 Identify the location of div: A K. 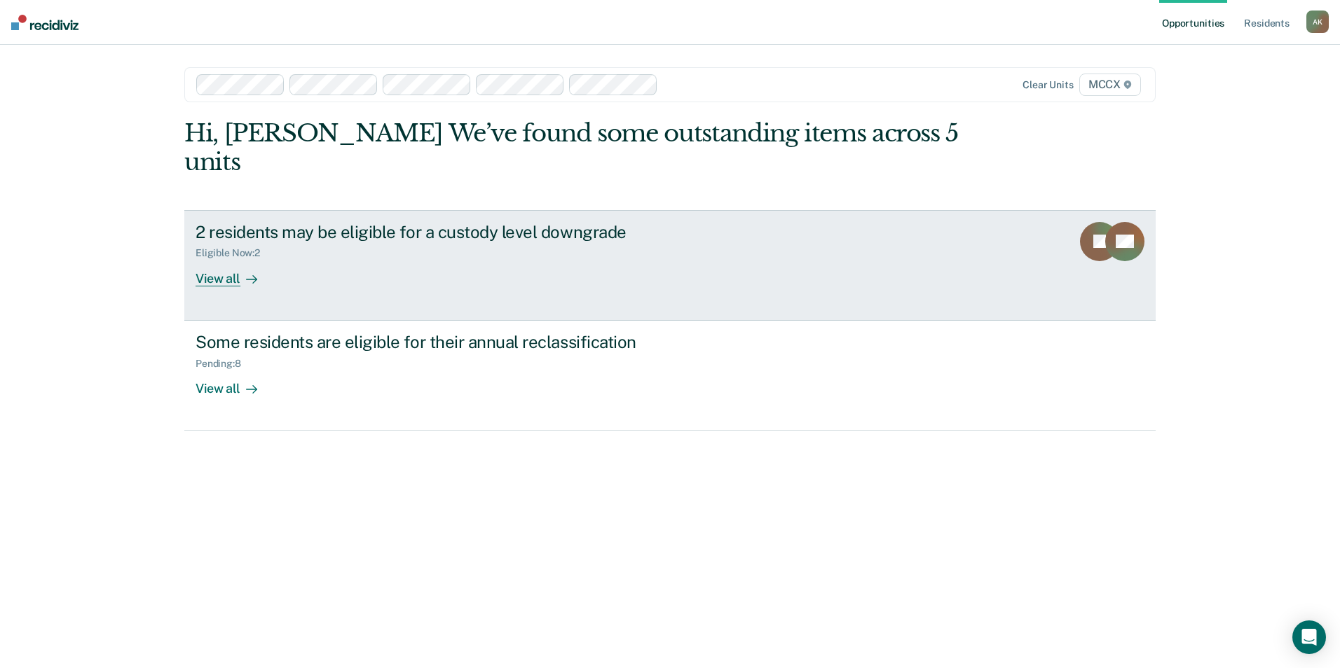
(1317, 22).